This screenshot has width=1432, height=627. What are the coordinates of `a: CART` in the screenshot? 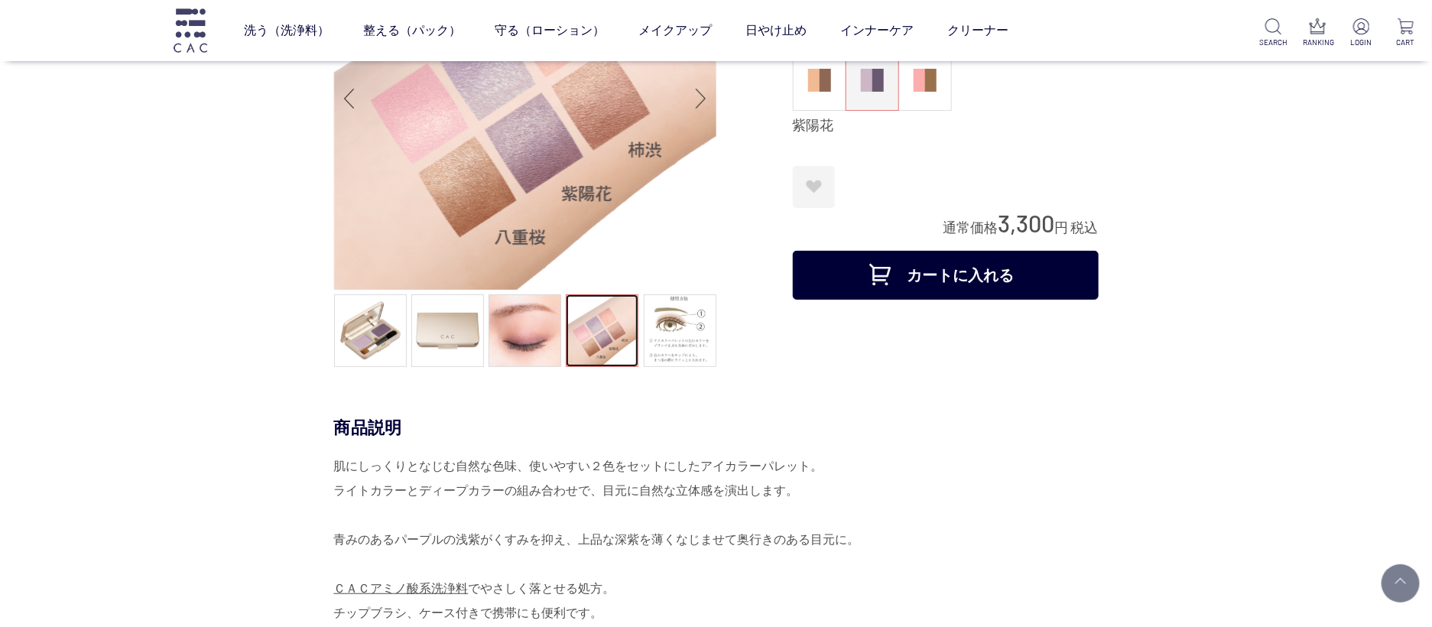 It's located at (1405, 33).